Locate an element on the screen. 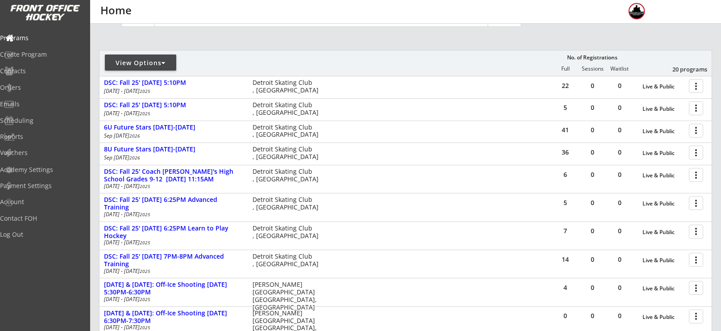  div: 6 is located at coordinates (565, 174).